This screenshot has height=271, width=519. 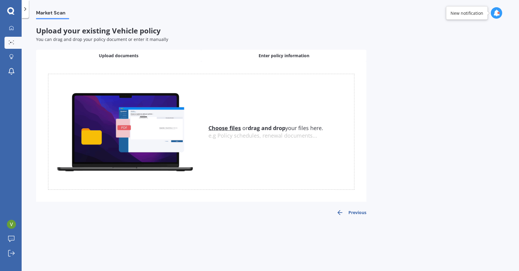 I want to click on div: e.g Policy schedules, renewal documents..., so click(x=281, y=136).